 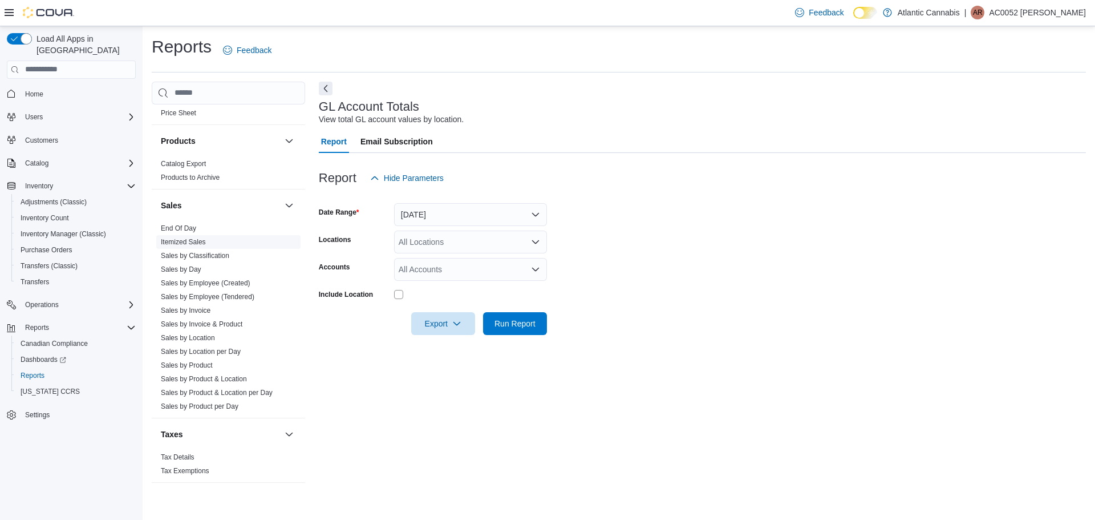 I want to click on a: Settings, so click(x=37, y=415).